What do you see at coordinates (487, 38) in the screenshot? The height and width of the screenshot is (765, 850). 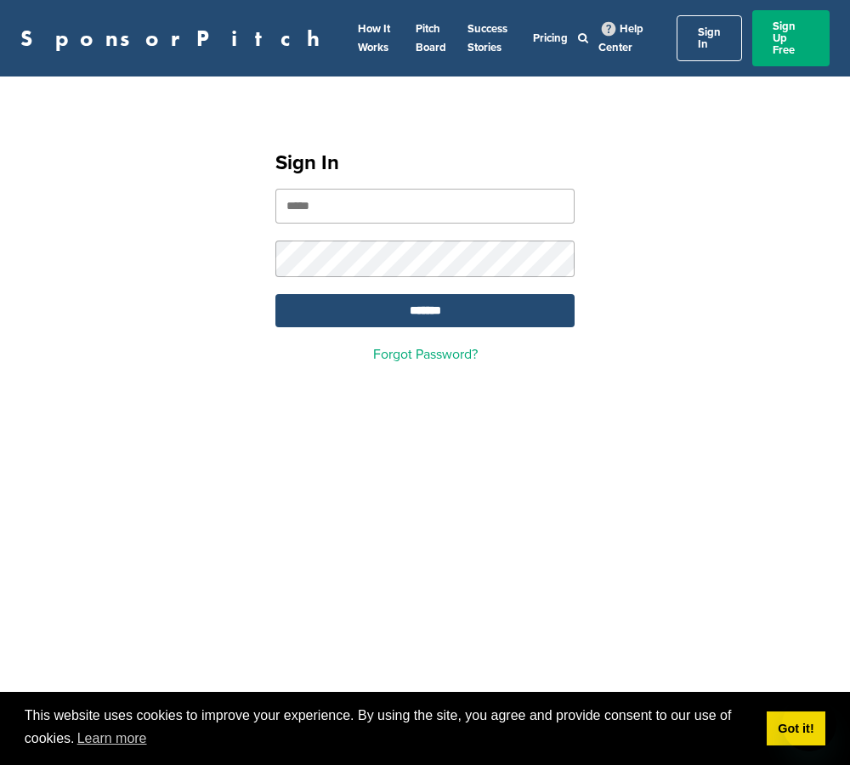 I see `a: Success Stories` at bounding box center [487, 38].